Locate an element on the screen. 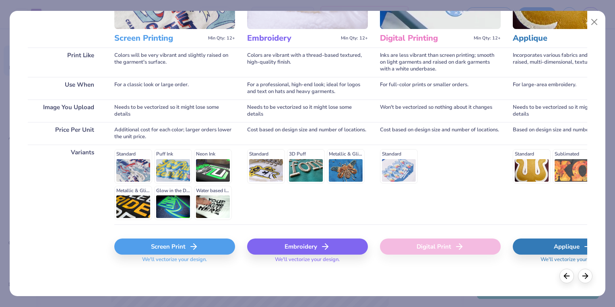 Image resolution: width=615 pixels, height=307 pixels. div: Print Like is located at coordinates (65, 62).